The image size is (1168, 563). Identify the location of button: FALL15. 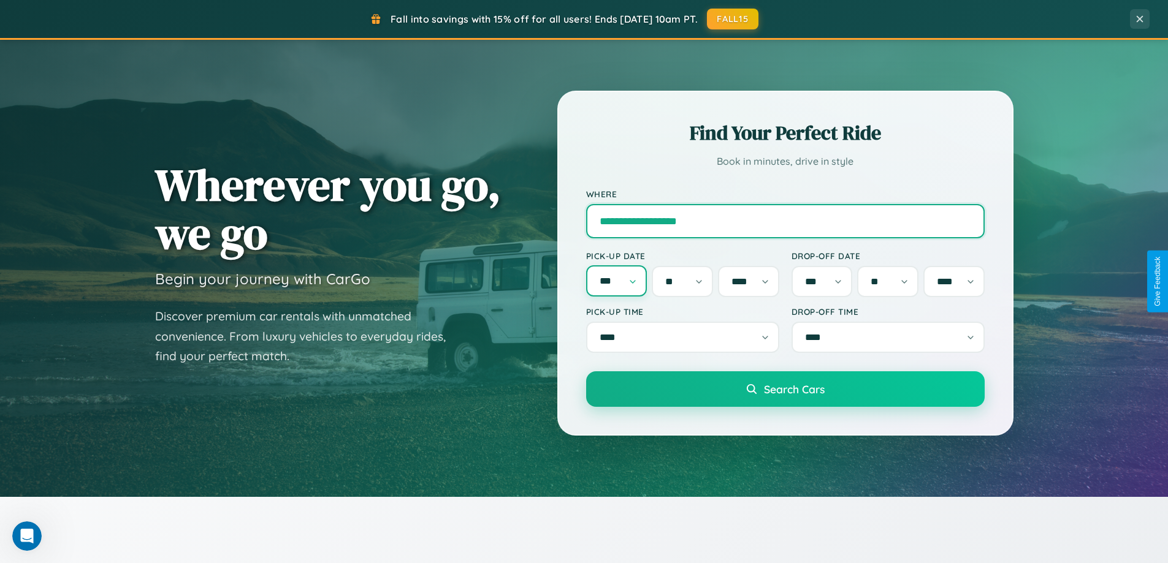
(733, 19).